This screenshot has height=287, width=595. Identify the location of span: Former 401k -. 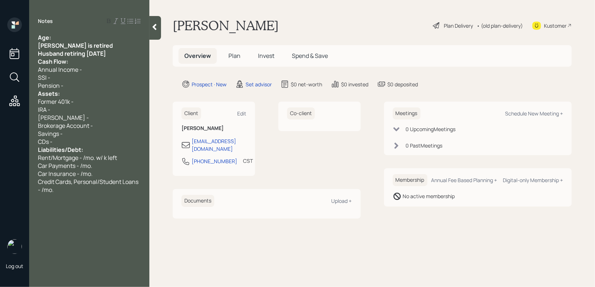
(56, 102).